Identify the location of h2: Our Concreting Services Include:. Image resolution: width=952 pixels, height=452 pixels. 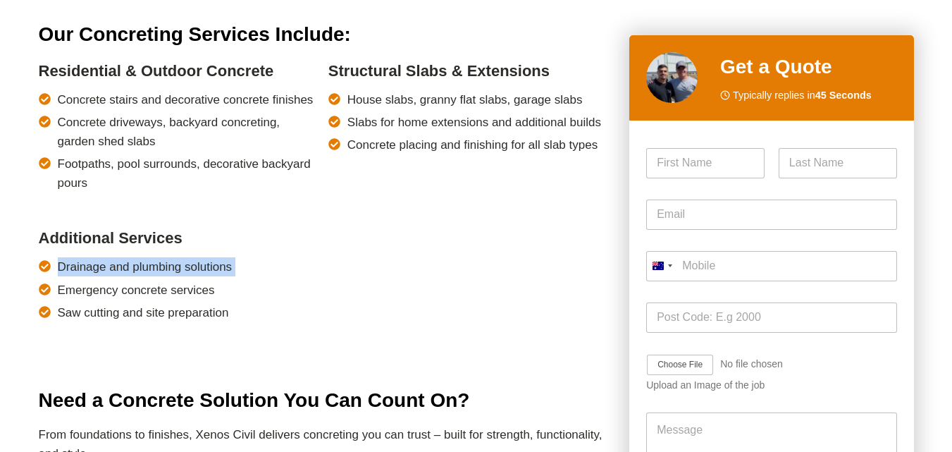
(323, 35).